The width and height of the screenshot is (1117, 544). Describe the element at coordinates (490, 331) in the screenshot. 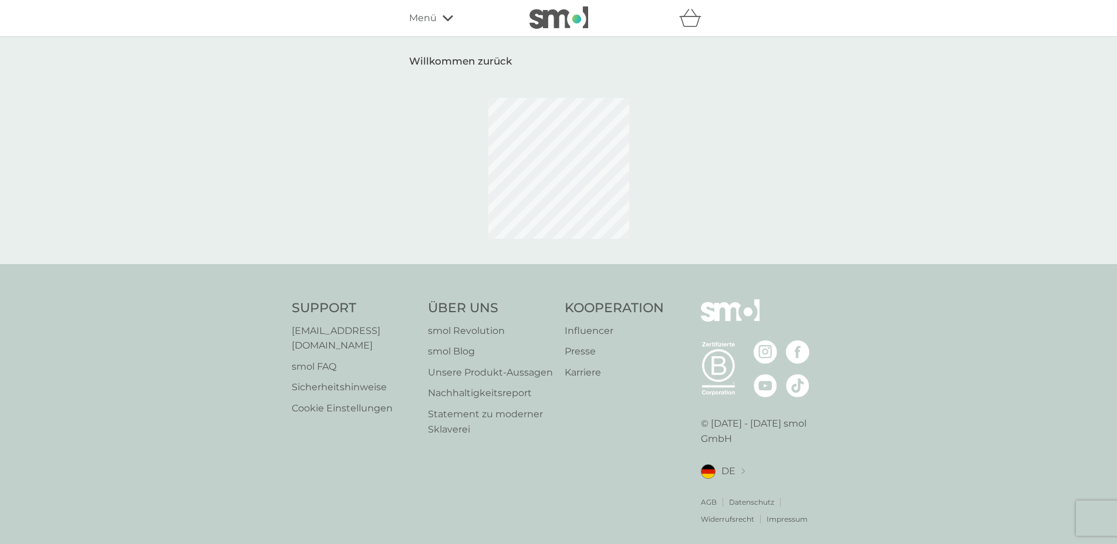

I see `p: smol Revolution` at that location.